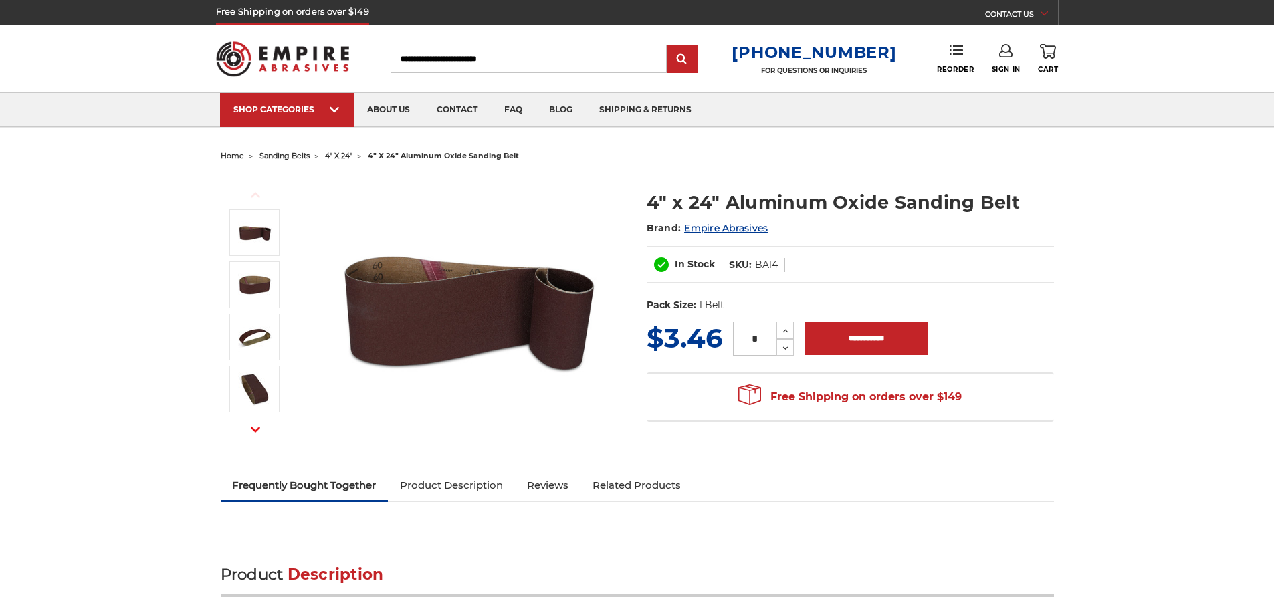 This screenshot has width=1274, height=609. I want to click on a: shipping & returns, so click(645, 110).